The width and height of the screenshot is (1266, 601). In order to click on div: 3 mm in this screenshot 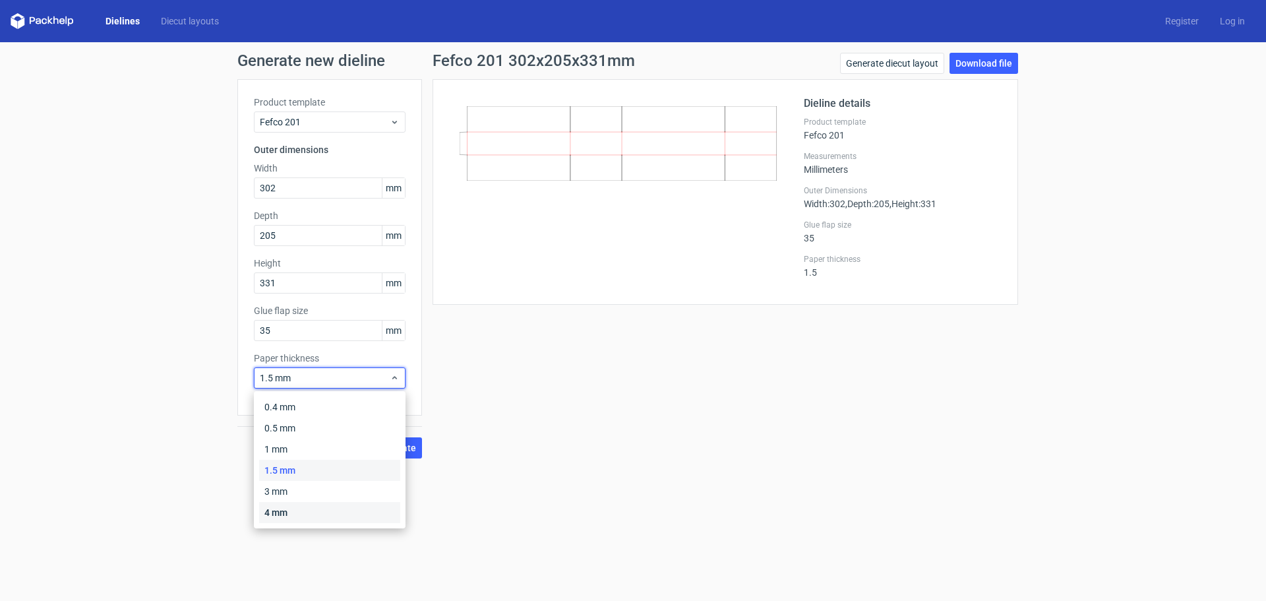, I will do `click(330, 491)`.